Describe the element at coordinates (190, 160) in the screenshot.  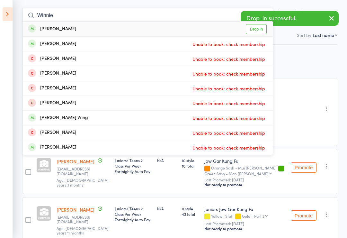
I see `span: 10 style` at that location.